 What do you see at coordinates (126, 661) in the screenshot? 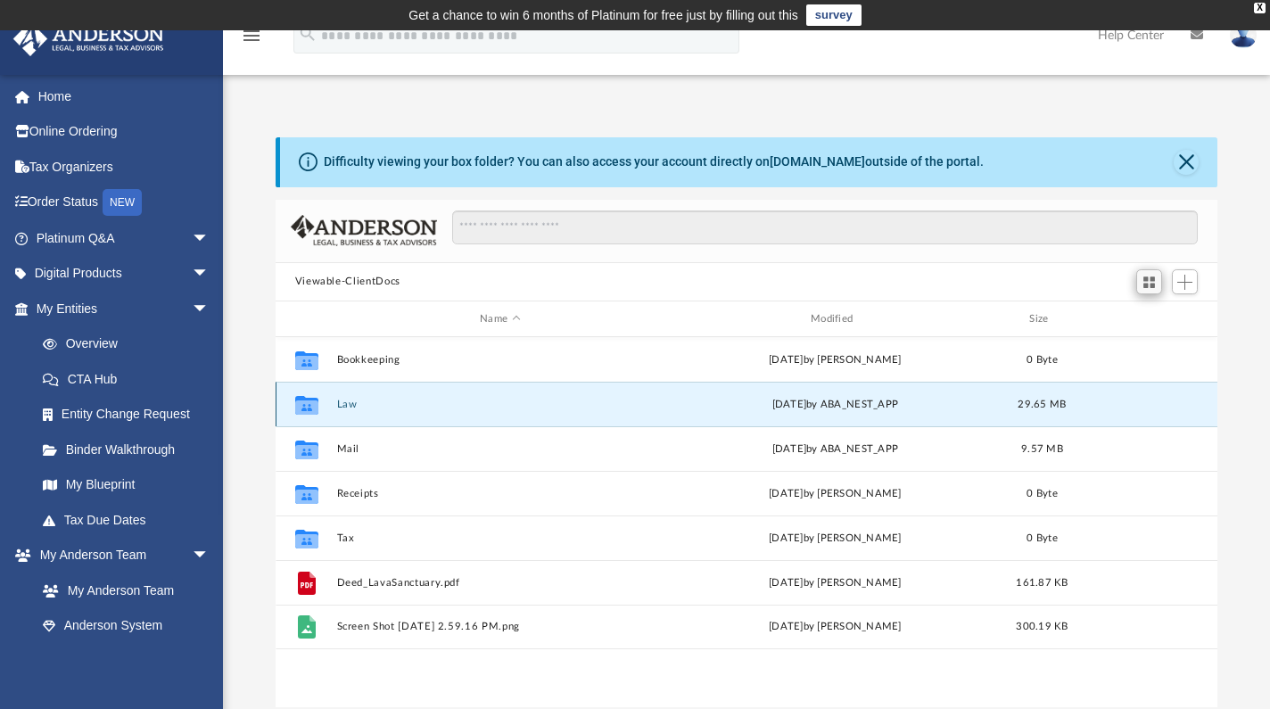
I see `a: Client Referrals` at bounding box center [126, 661].